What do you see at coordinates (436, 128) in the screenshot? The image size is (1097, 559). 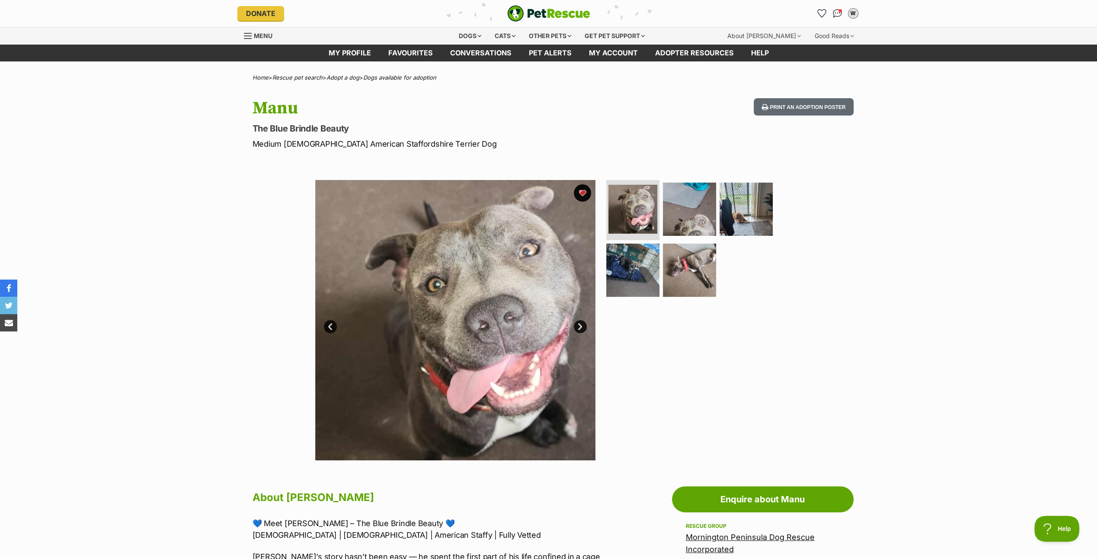 I see `p: The Blue Brindle Beauty` at bounding box center [436, 128].